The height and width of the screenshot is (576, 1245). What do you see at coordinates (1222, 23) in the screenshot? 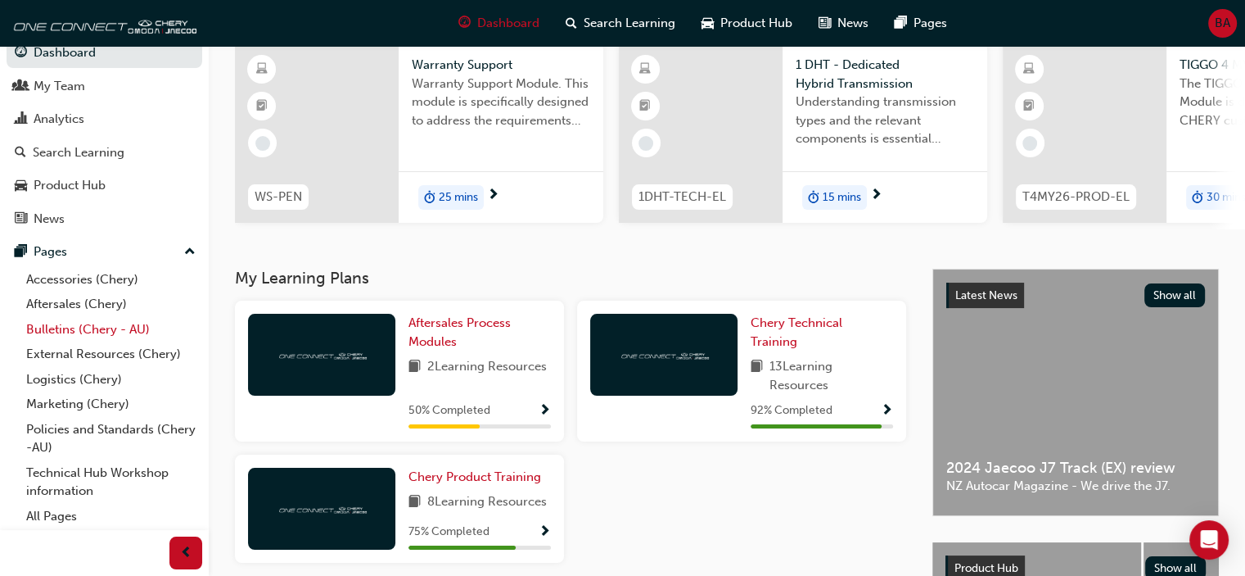
I see `button: BA` at bounding box center [1222, 23].